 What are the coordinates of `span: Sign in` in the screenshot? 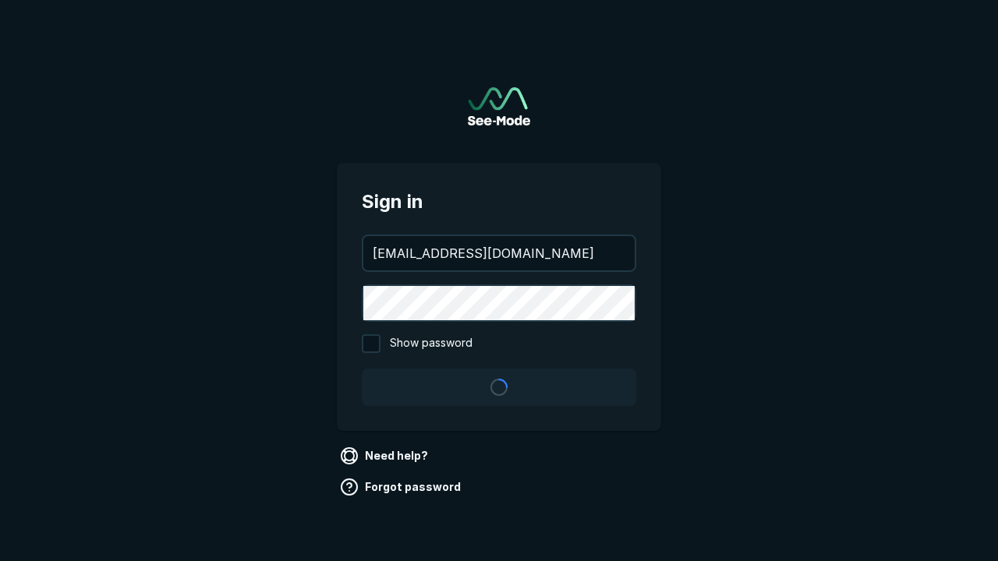 It's located at (499, 202).